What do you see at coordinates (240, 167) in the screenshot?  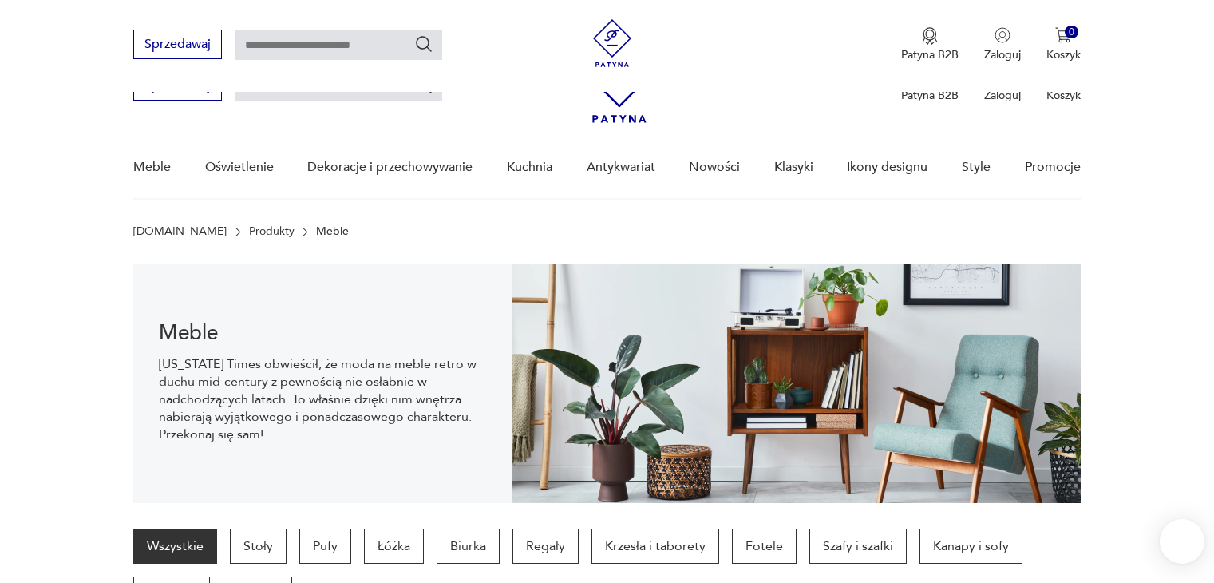 I see `a: Oświetlenie` at bounding box center [240, 167].